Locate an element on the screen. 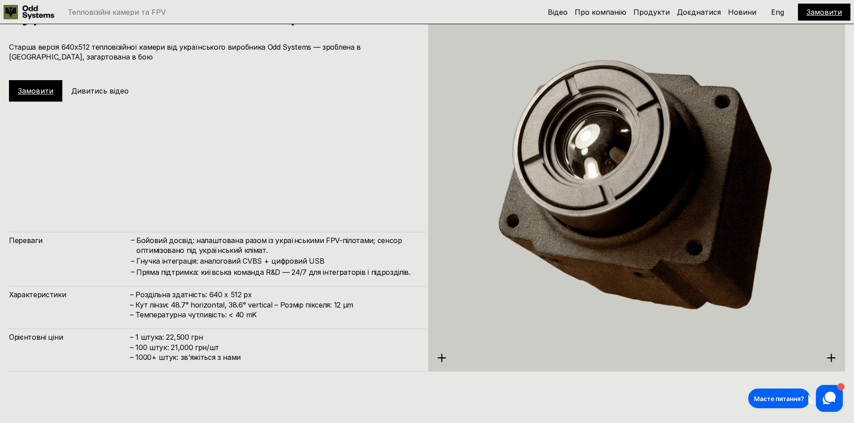 The image size is (854, 423). h4: – 1 штука: 22,500 грн – 100 штук: 21,000 грн/шт is located at coordinates (273, 347).